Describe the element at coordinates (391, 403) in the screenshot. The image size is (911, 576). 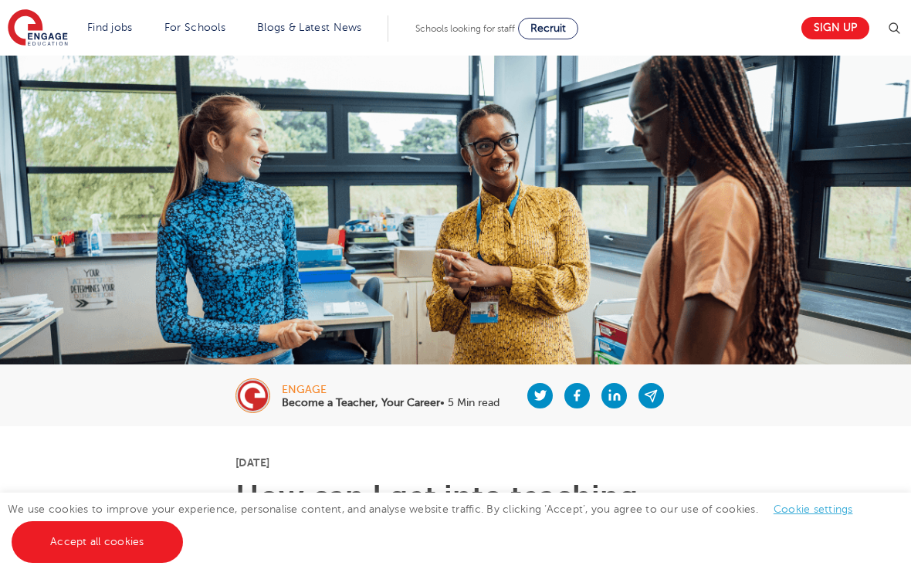
I see `p: • 5 Min read` at that location.